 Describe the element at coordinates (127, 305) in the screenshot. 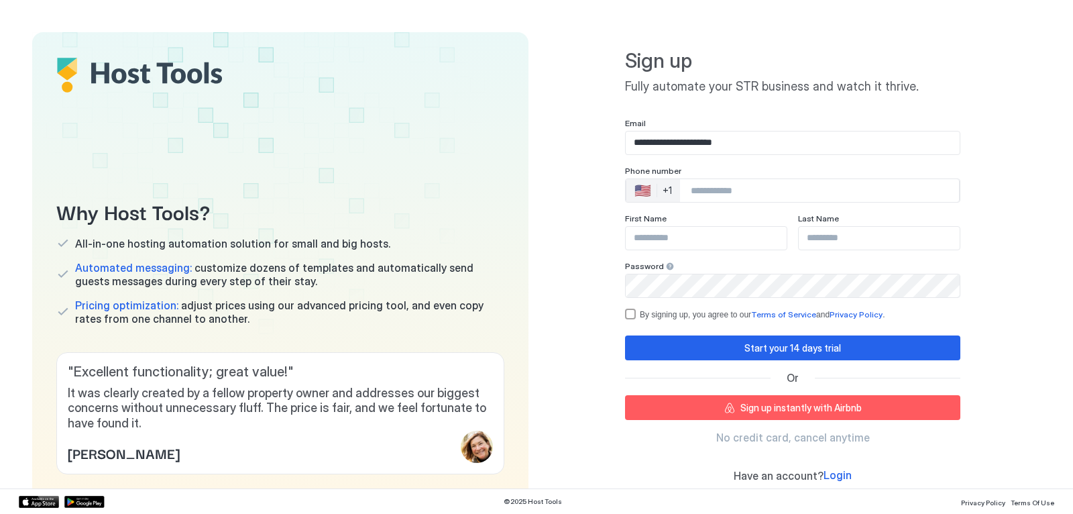

I see `span: Pricing optimization:` at that location.